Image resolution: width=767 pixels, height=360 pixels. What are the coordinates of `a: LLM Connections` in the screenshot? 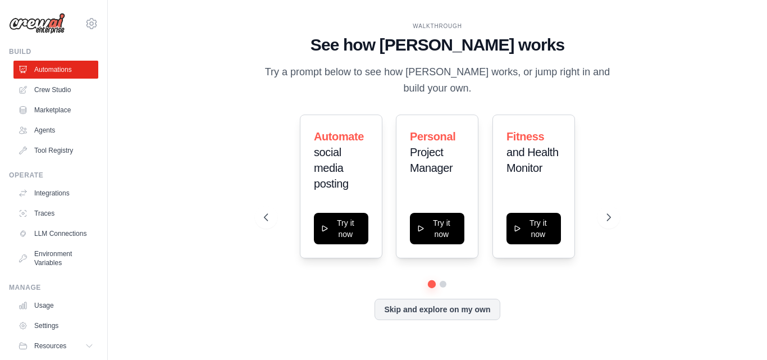 It's located at (56, 233).